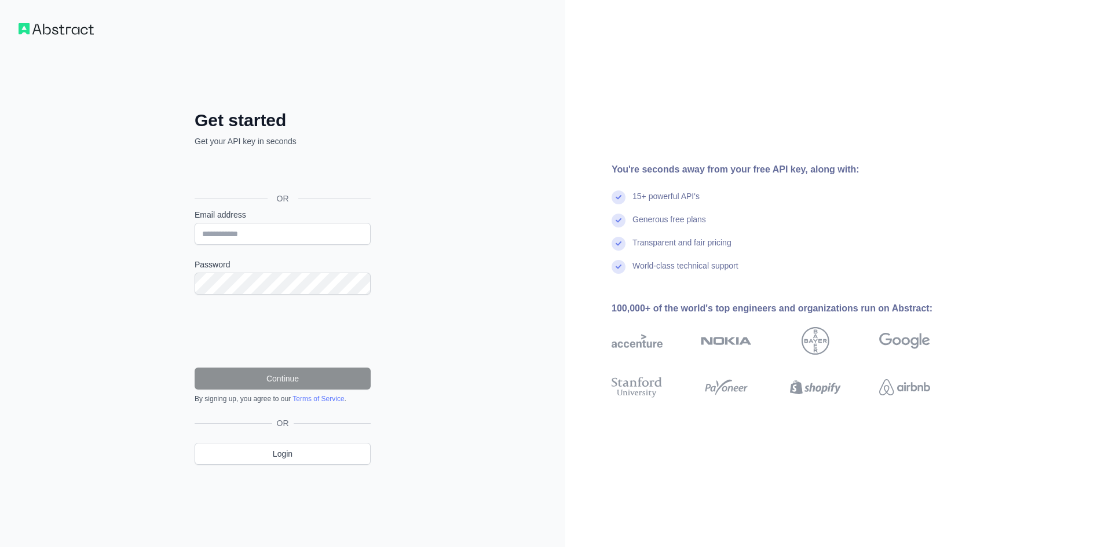  Describe the element at coordinates (905, 341) in the screenshot. I see `img: google` at that location.